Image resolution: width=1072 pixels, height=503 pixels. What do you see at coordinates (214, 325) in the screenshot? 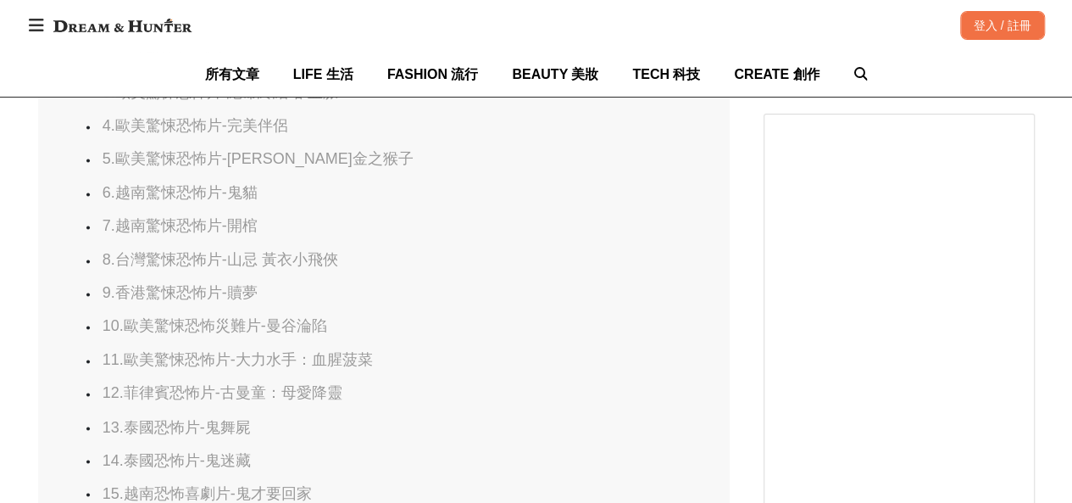
I see `a: 10.歐美驚悚恐怖災難片-曼谷淪陷` at bounding box center [214, 325].